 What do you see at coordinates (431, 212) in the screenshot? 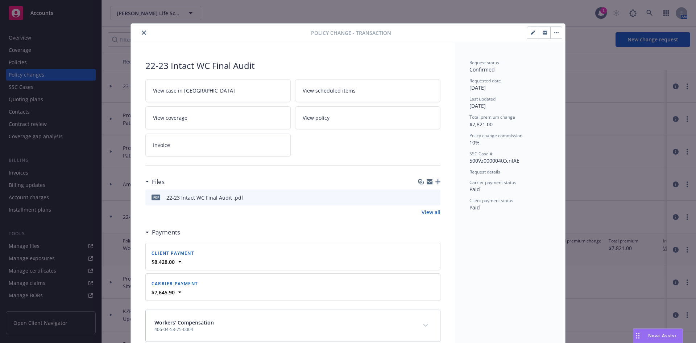
I see `a: View all` at bounding box center [431, 212].